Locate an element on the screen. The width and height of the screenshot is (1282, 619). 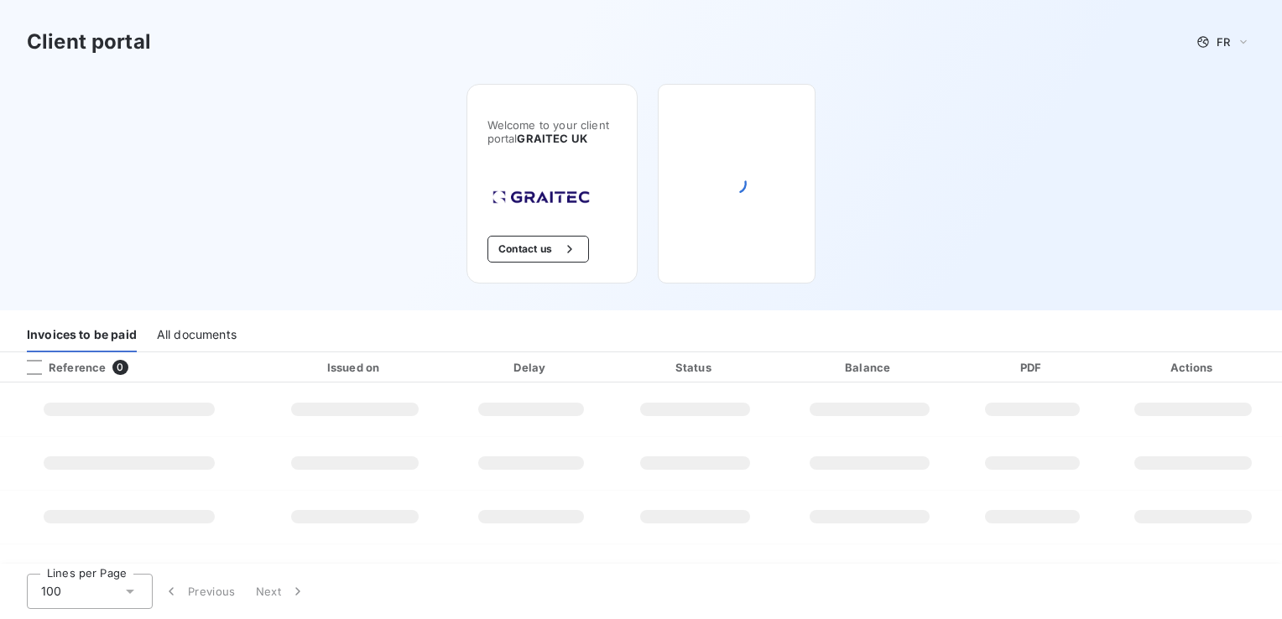
div: Actions is located at coordinates (1193, 367).